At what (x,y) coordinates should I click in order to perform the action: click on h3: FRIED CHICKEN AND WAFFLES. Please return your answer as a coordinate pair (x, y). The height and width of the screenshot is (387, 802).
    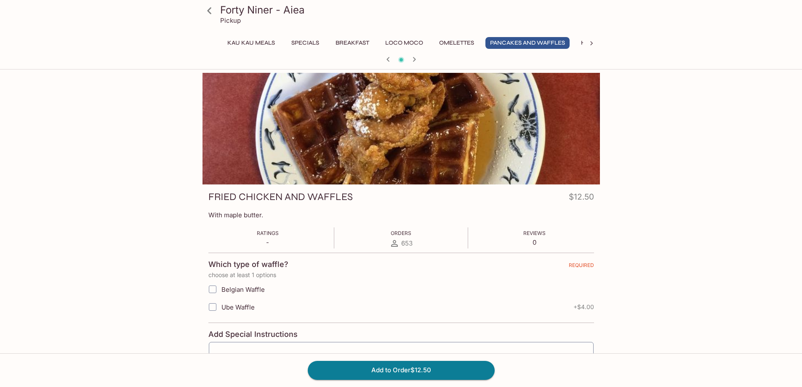
    Looking at the image, I should click on (280, 197).